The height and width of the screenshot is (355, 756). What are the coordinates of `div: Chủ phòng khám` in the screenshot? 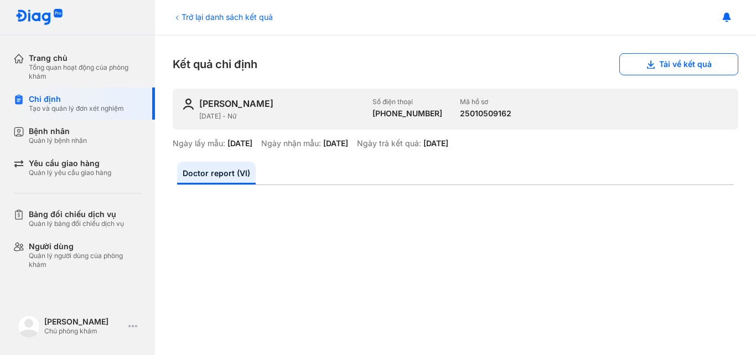 It's located at (84, 331).